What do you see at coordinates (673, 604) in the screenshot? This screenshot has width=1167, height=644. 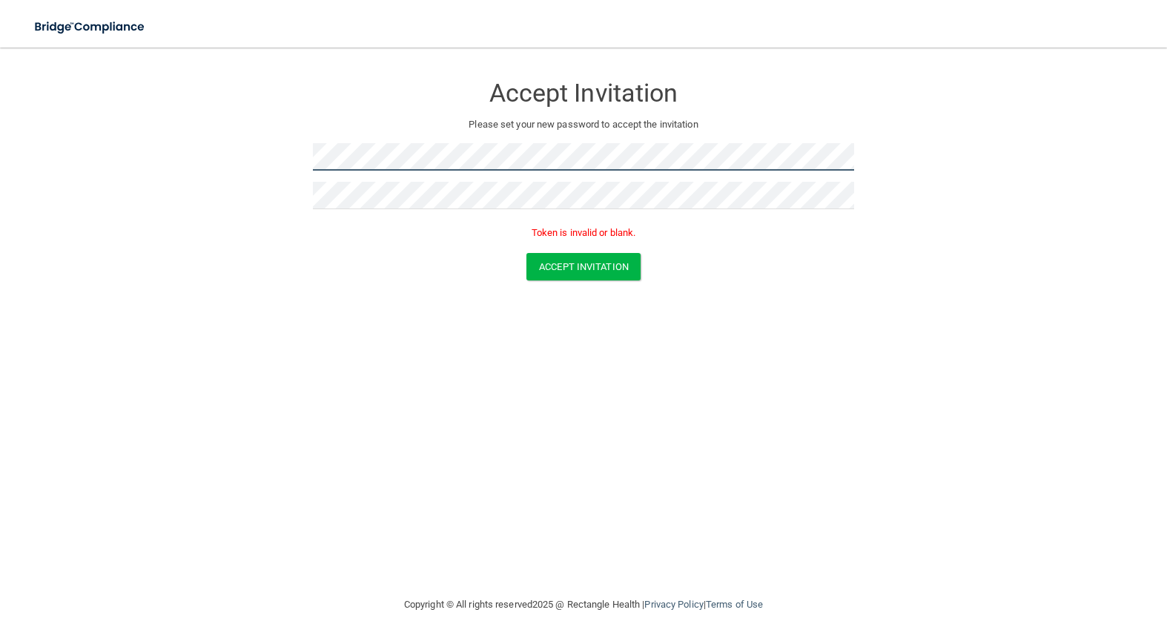 I see `a: Privacy Policy` at bounding box center [673, 604].